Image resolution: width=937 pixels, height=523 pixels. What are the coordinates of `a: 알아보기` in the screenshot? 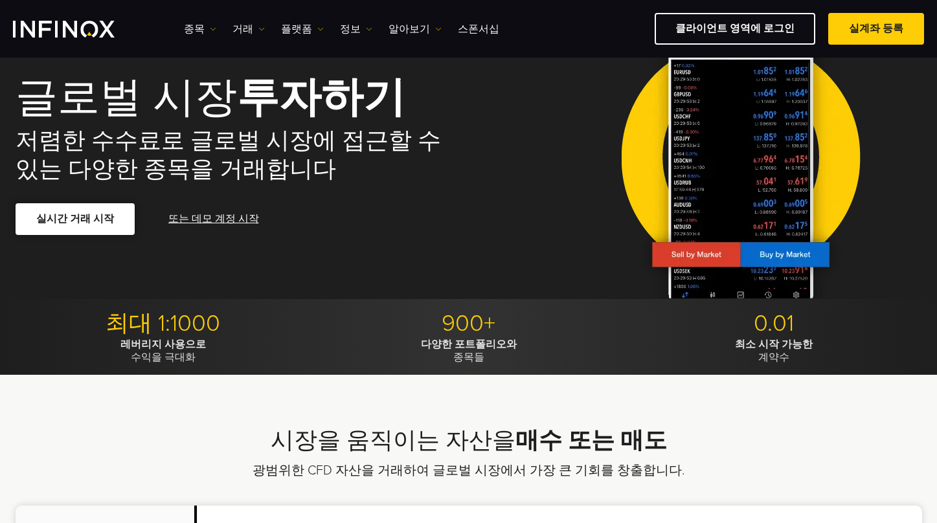 It's located at (415, 29).